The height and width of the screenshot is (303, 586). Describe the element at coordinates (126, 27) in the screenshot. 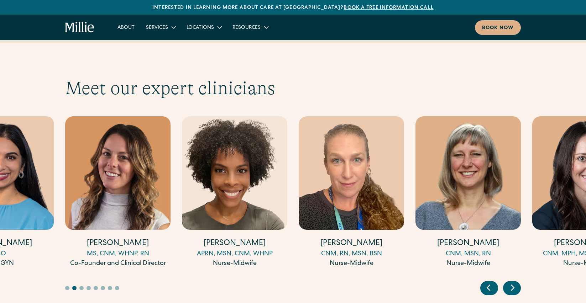

I see `a: About` at that location.